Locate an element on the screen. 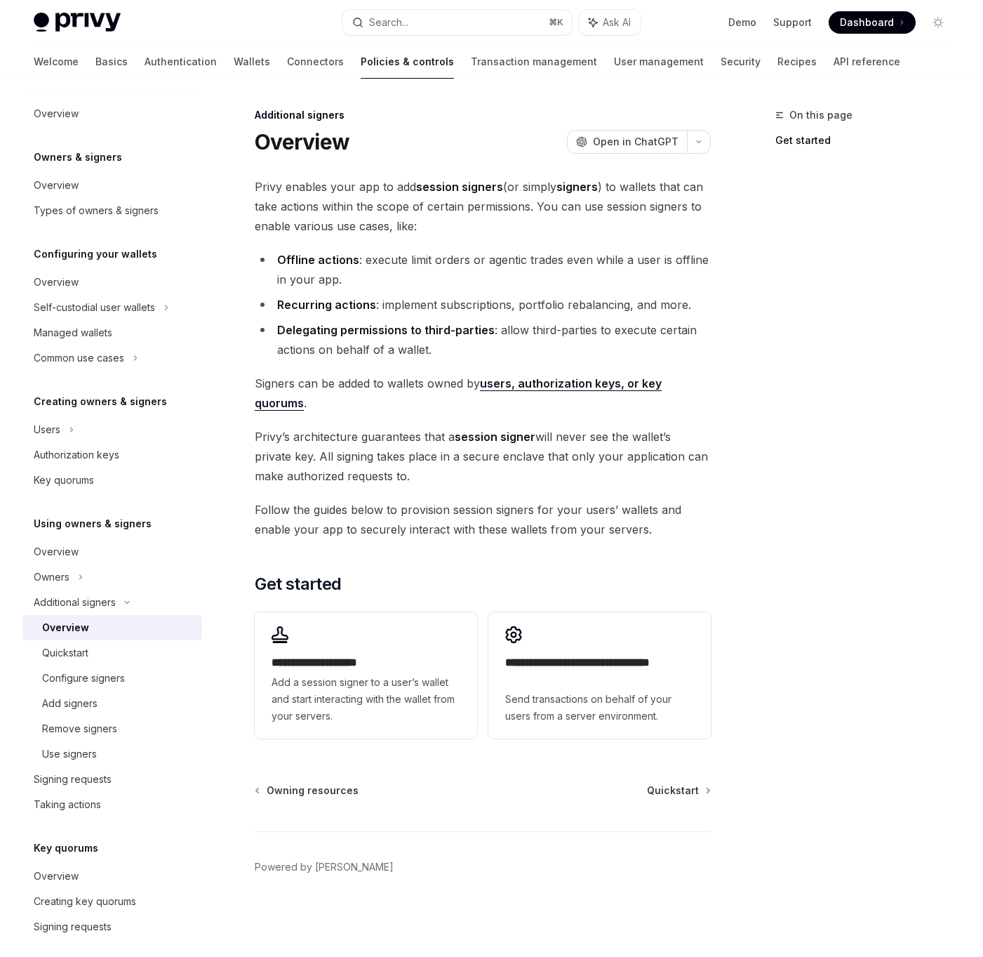 The height and width of the screenshot is (957, 983). span: Signers can be added to wallets owned by . is located at coordinates (483, 393).